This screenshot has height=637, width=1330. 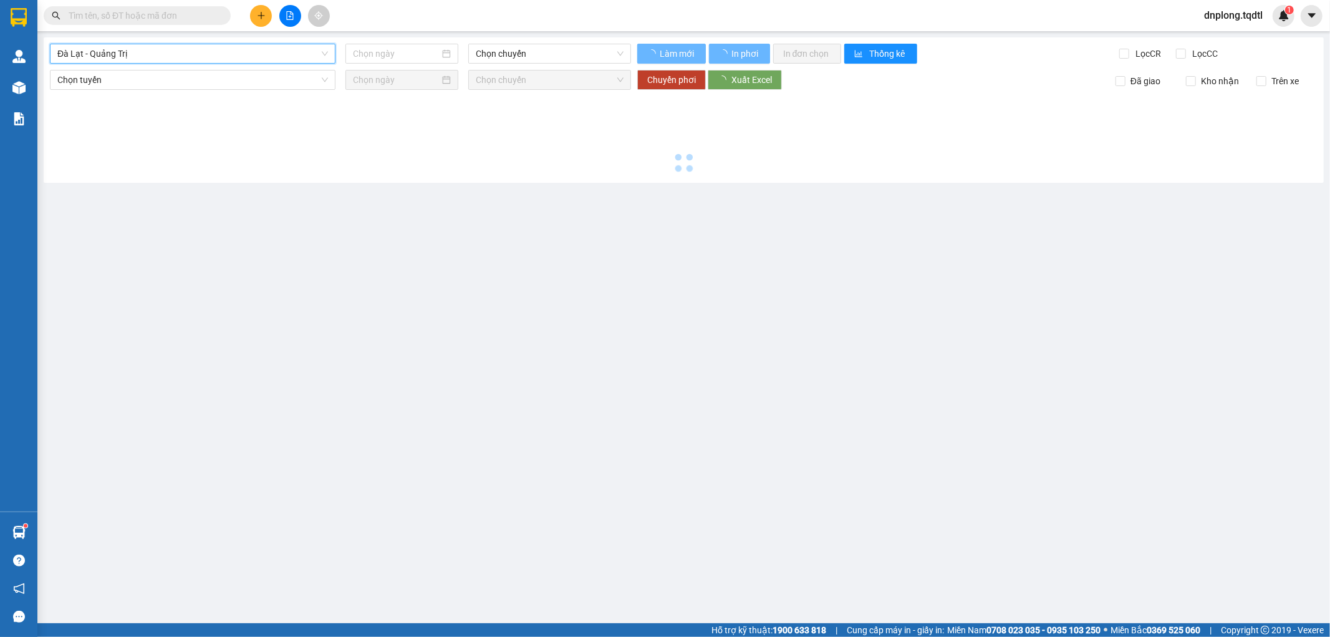 What do you see at coordinates (1233, 15) in the screenshot?
I see `span: dnplong.tqdtl` at bounding box center [1233, 15].